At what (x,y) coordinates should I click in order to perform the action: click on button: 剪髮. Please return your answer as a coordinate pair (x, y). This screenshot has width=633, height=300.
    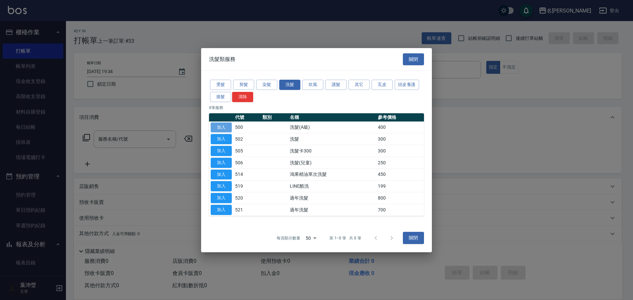
    Looking at the image, I should click on (244, 85).